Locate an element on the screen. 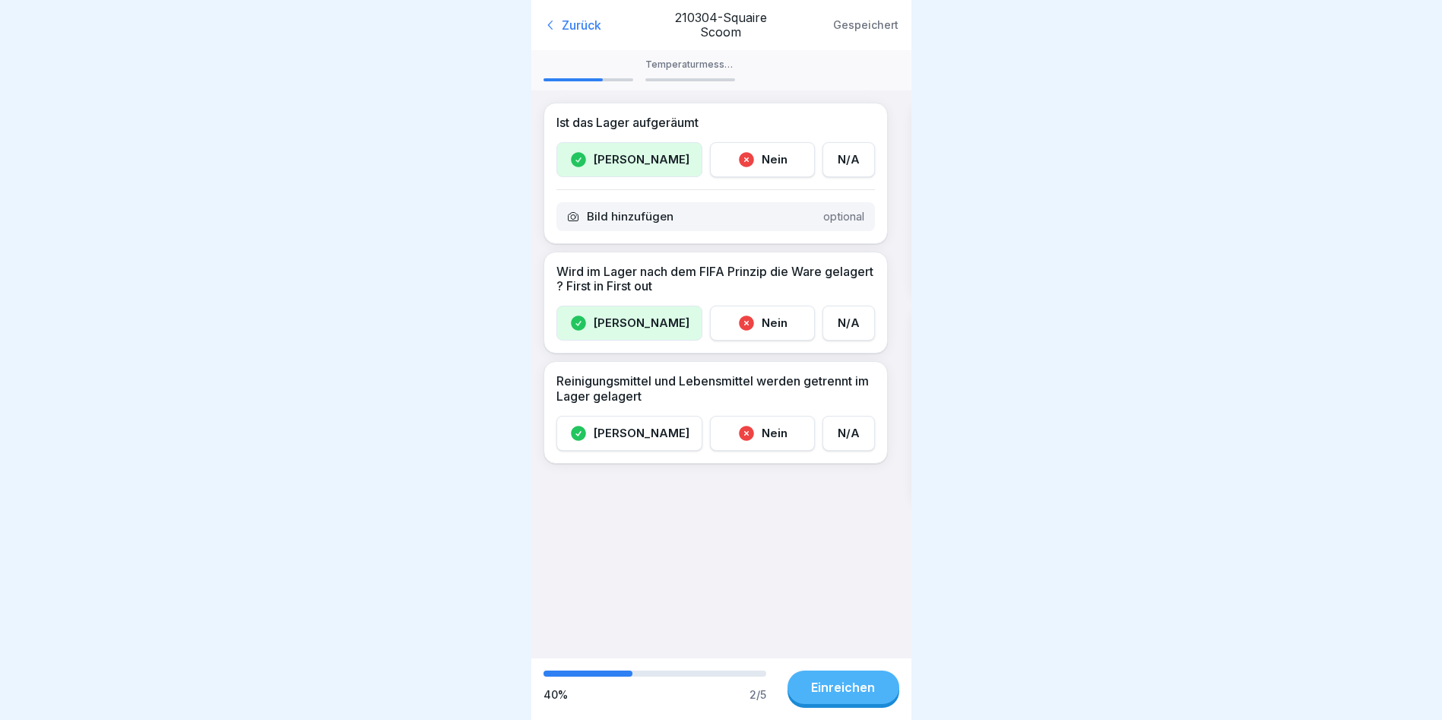  div: 40 % is located at coordinates (556, 695).